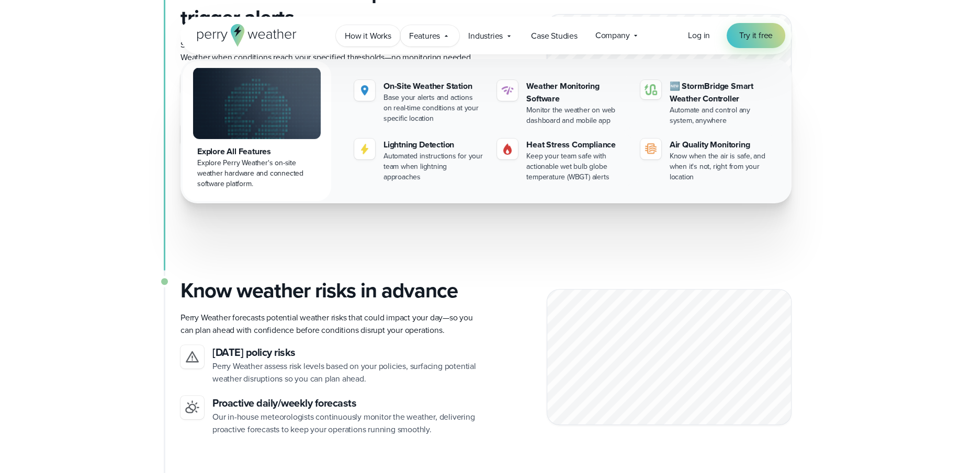  I want to click on span: Log in, so click(699, 35).